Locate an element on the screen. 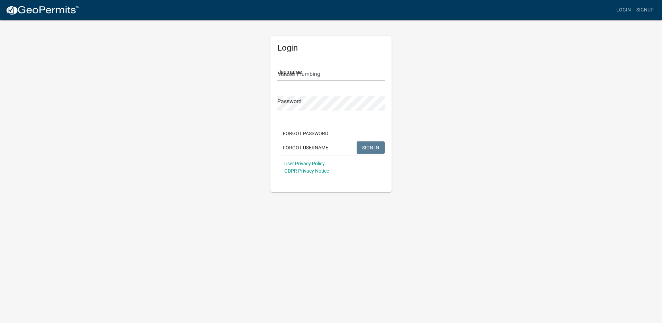  span: SIGN IN is located at coordinates (370, 147).